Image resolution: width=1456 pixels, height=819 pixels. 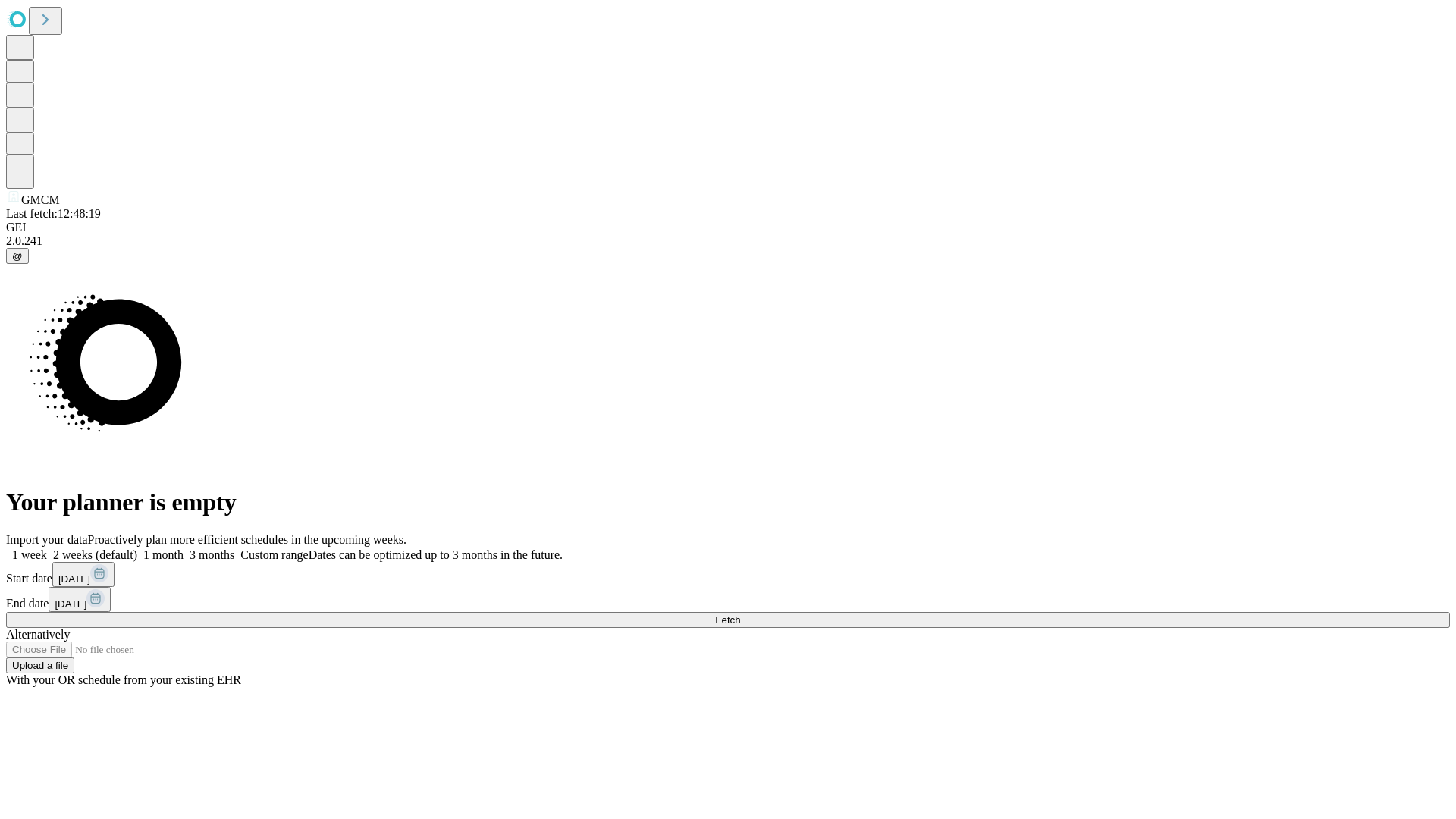 I want to click on span: Proactively plan more efficient schedules in the upcoming weeks., so click(x=247, y=539).